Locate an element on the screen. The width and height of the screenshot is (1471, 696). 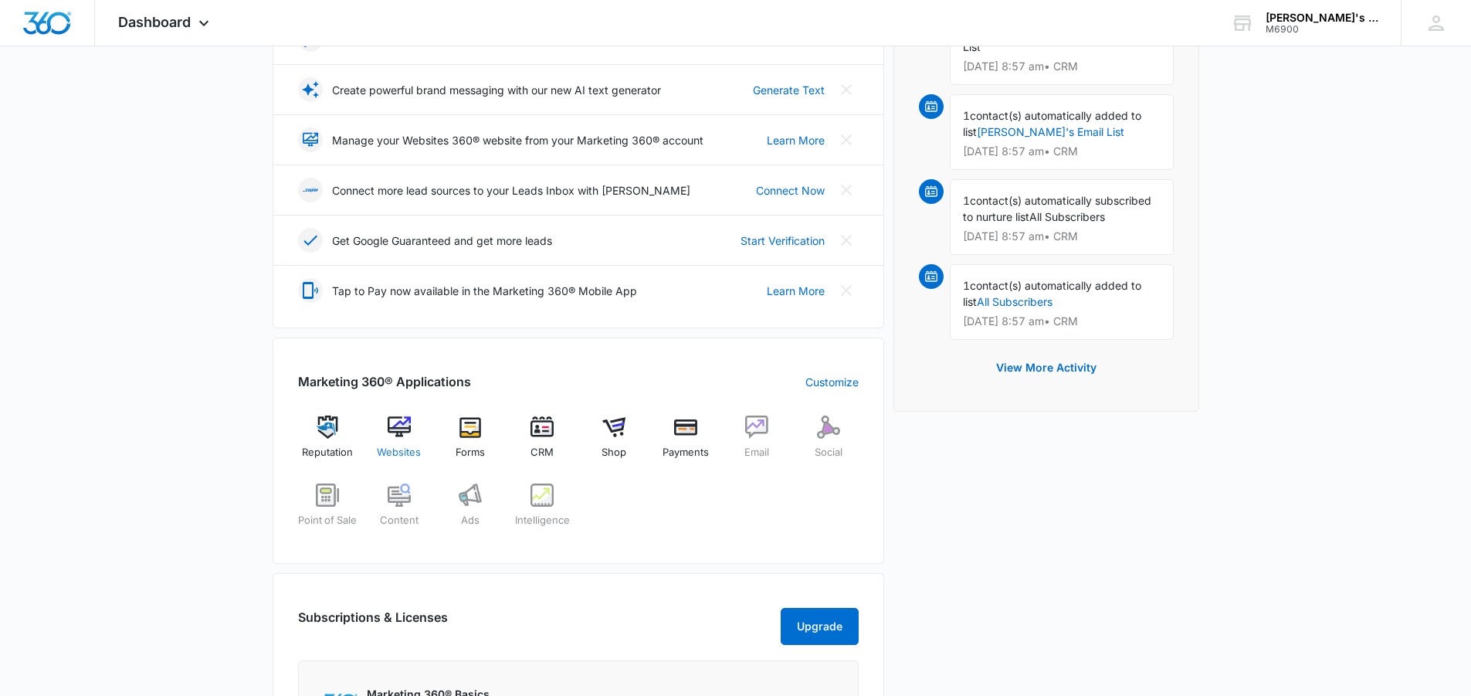
span: Content is located at coordinates (399, 521).